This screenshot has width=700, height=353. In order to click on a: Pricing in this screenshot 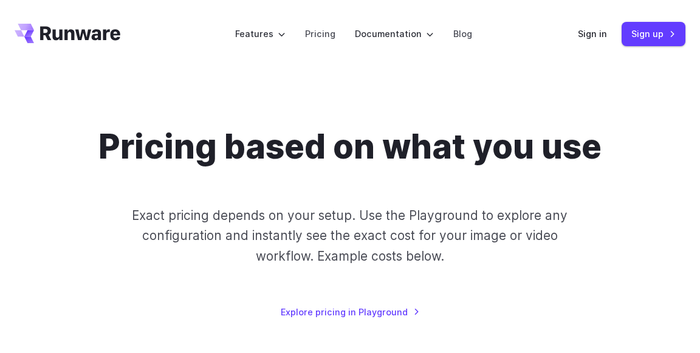, I will do `click(320, 33)`.